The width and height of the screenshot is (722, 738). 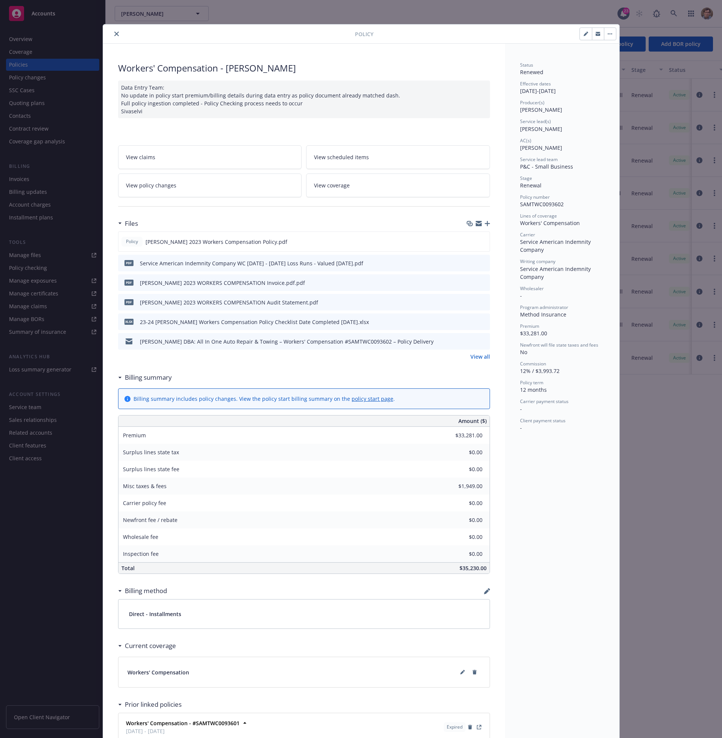 I want to click on span: Producer(s), so click(x=532, y=102).